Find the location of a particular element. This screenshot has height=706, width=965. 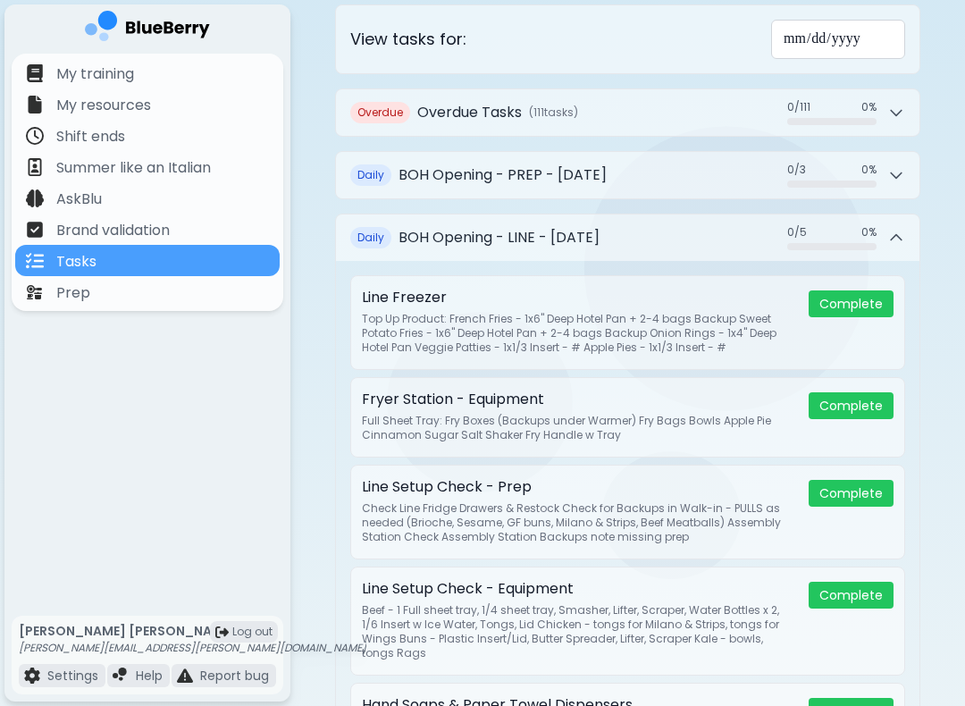

p: My training is located at coordinates (95, 74).